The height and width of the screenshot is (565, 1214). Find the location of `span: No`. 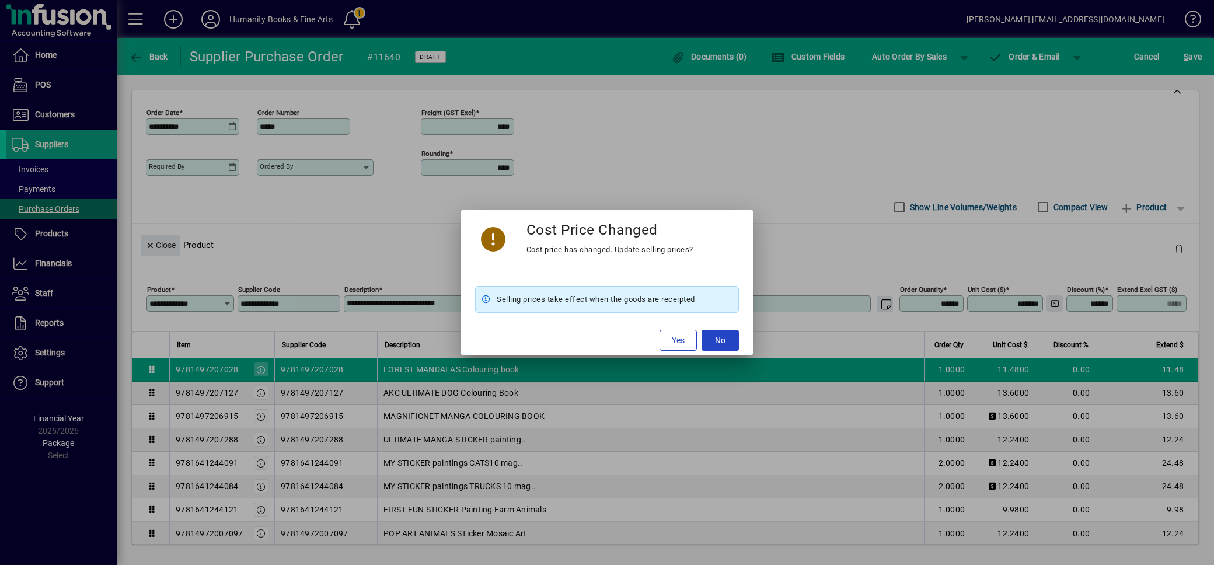

span: No is located at coordinates (720, 340).